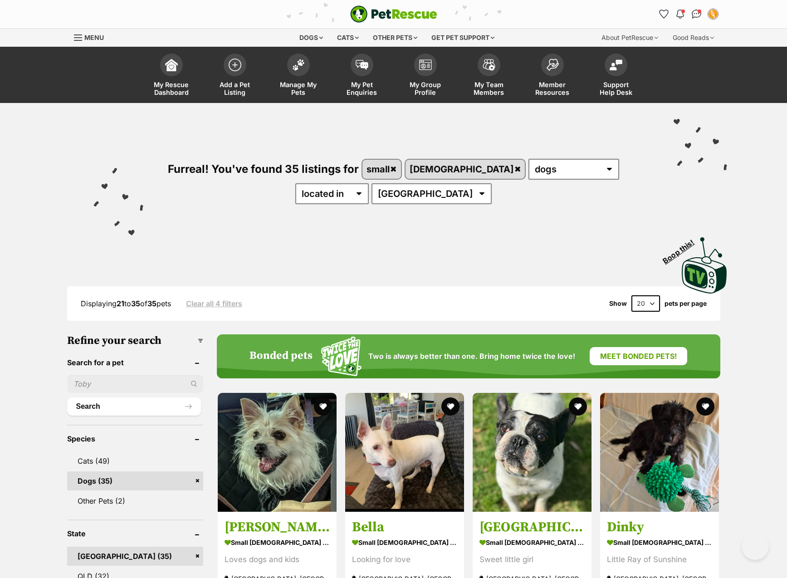  What do you see at coordinates (277, 452) in the screenshot?
I see `img: Lucy - Maltese x Pomeranian Dog` at bounding box center [277, 452].